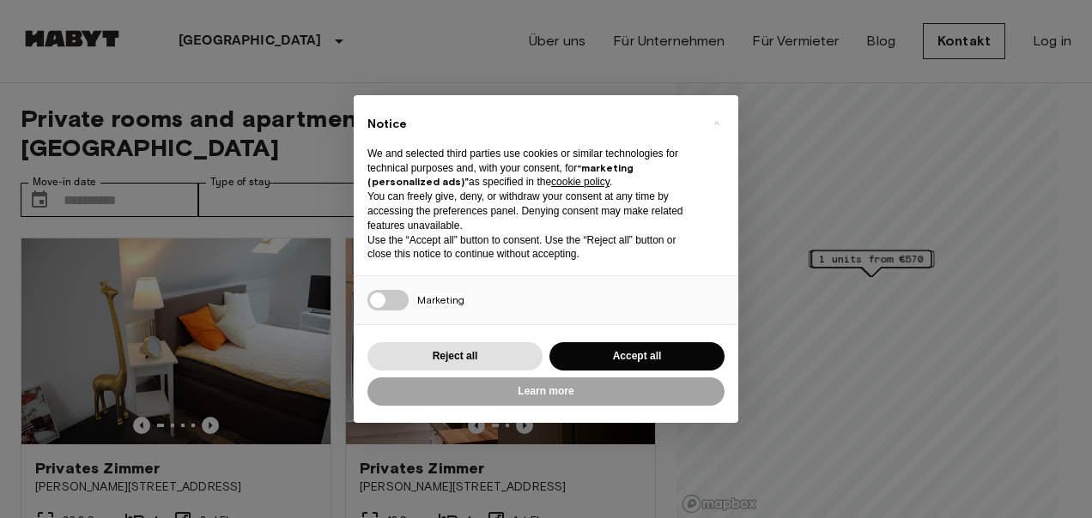  Describe the element at coordinates (546, 391) in the screenshot. I see `button: Learn more` at that location.